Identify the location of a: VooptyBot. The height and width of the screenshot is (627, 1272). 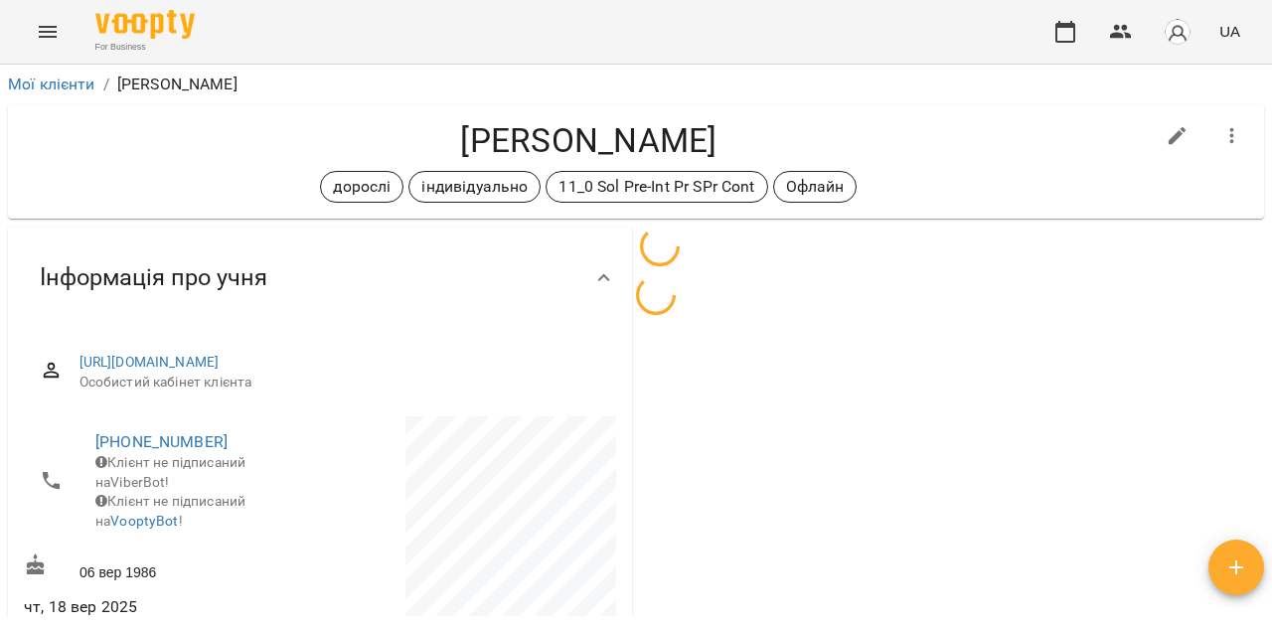
(144, 521).